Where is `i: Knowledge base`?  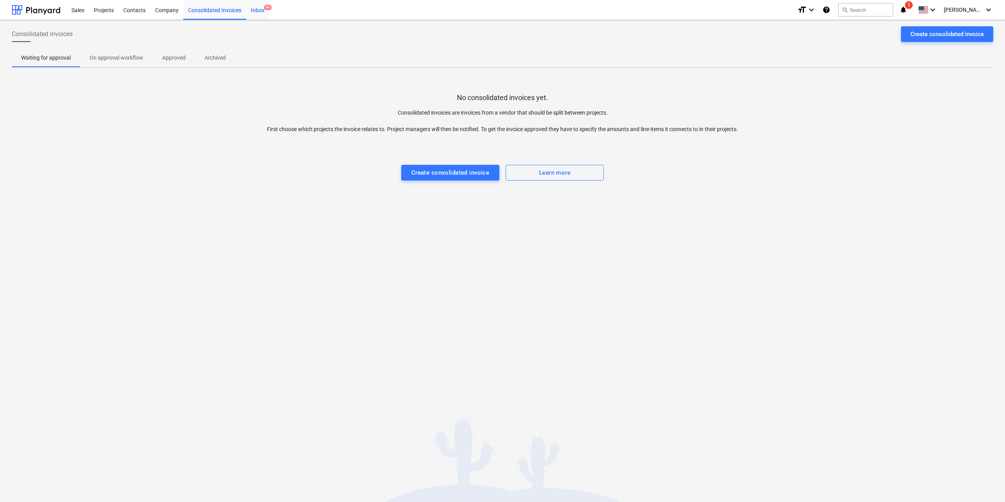 i: Knowledge base is located at coordinates (826, 10).